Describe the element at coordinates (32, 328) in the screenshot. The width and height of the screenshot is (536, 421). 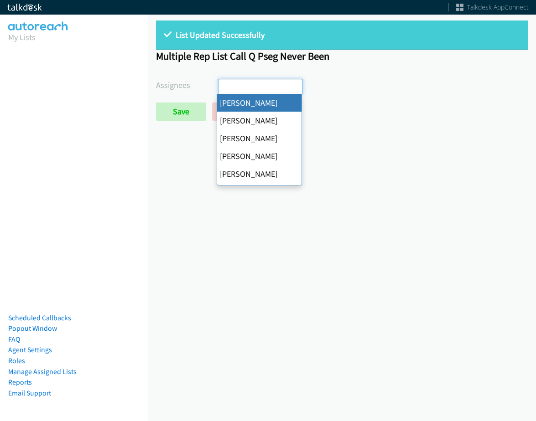
I see `a: Popout Window` at that location.